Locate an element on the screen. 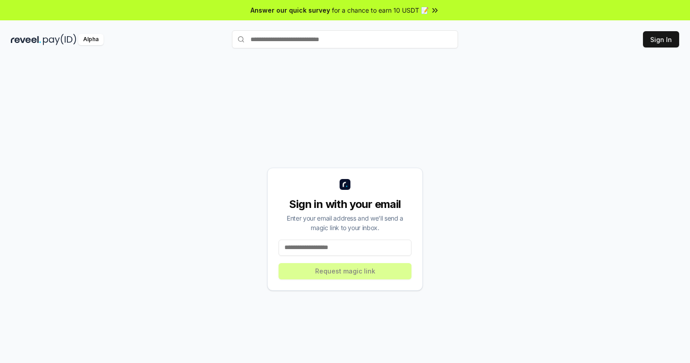  div: Enter your email address and we’ll send a magic link to your inbox. is located at coordinates (345, 223).